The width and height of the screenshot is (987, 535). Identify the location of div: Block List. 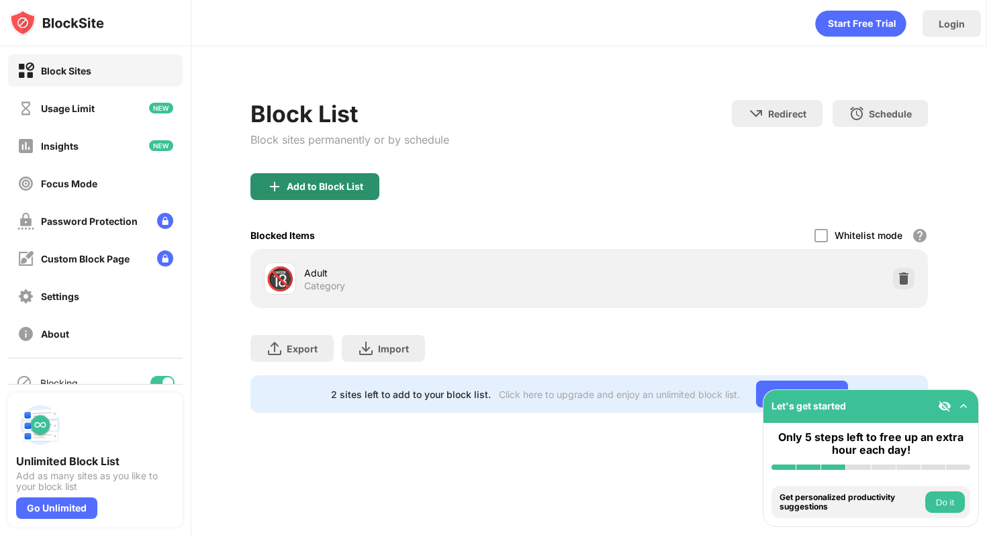
(350, 113).